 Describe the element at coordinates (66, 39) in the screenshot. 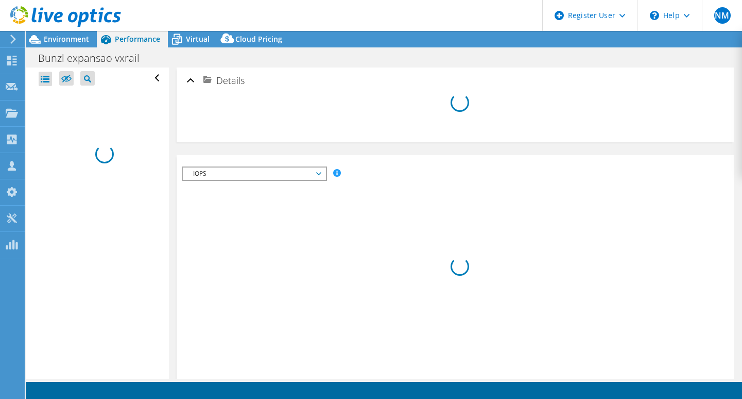

I see `span: Environment` at that location.